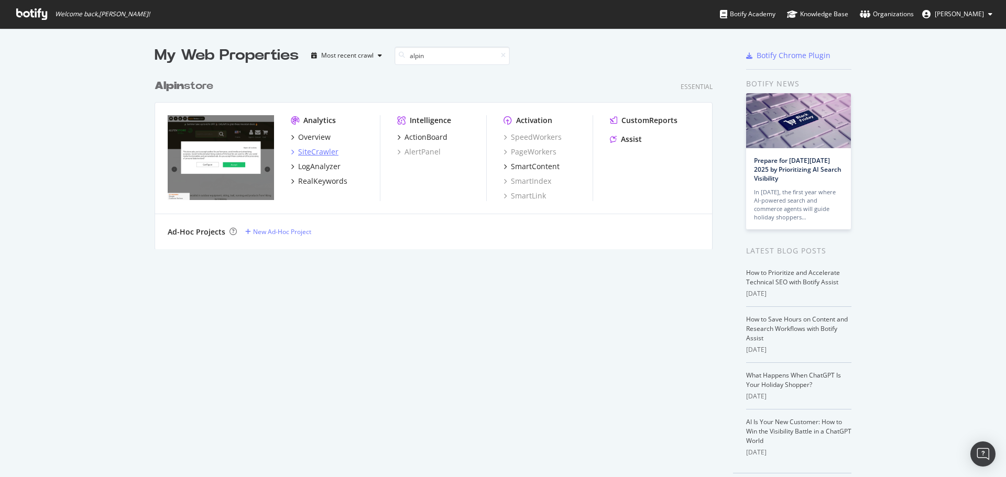 This screenshot has width=1006, height=477. I want to click on div: Assist, so click(631, 139).